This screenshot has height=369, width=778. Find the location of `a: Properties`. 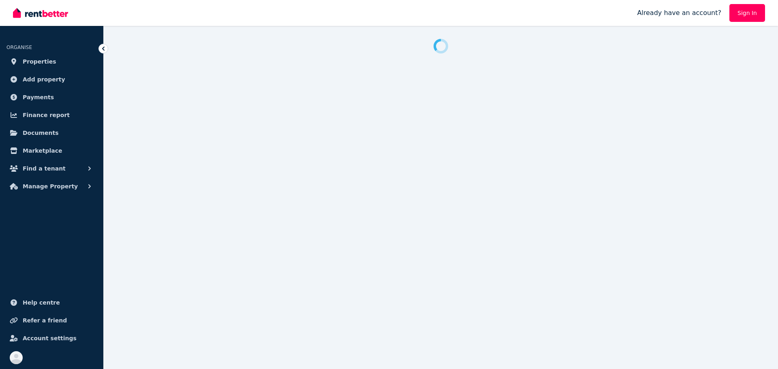

a: Properties is located at coordinates (51, 62).